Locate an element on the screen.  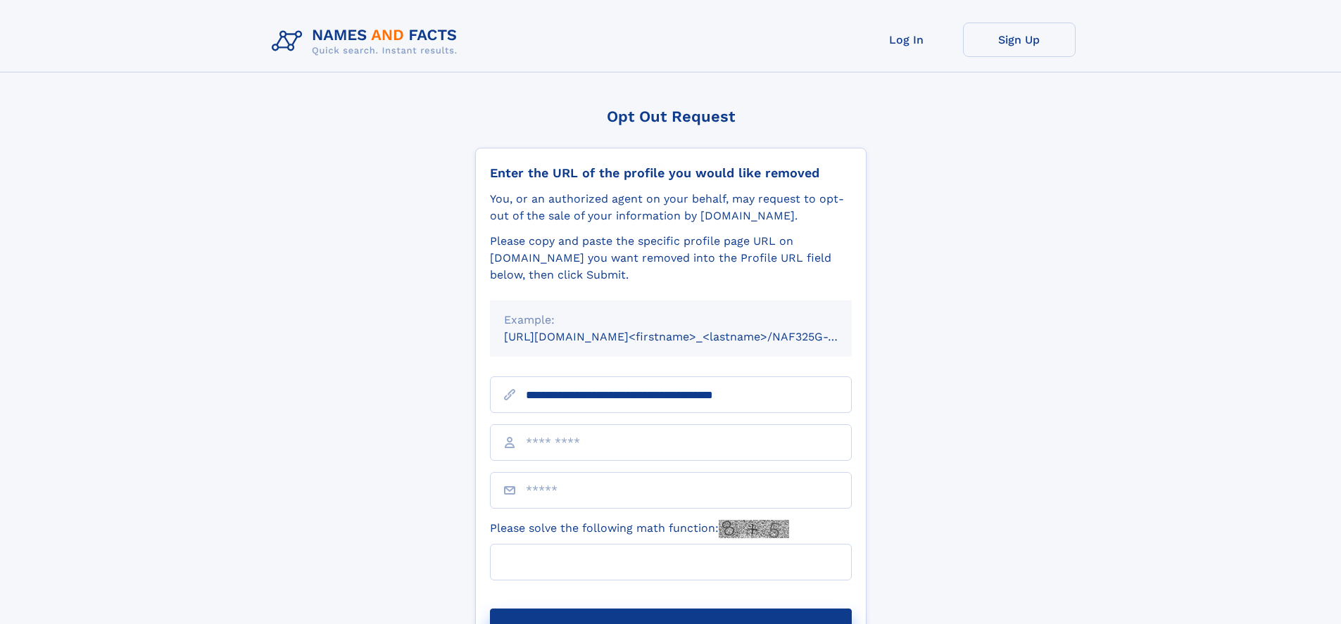
a: Sign Up is located at coordinates (1019, 39).